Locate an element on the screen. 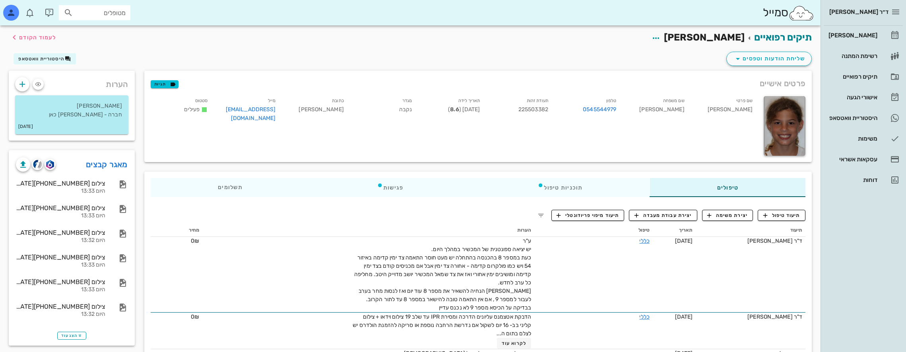 The height and width of the screenshot is (352, 906). th: טיפול is located at coordinates (593, 231).